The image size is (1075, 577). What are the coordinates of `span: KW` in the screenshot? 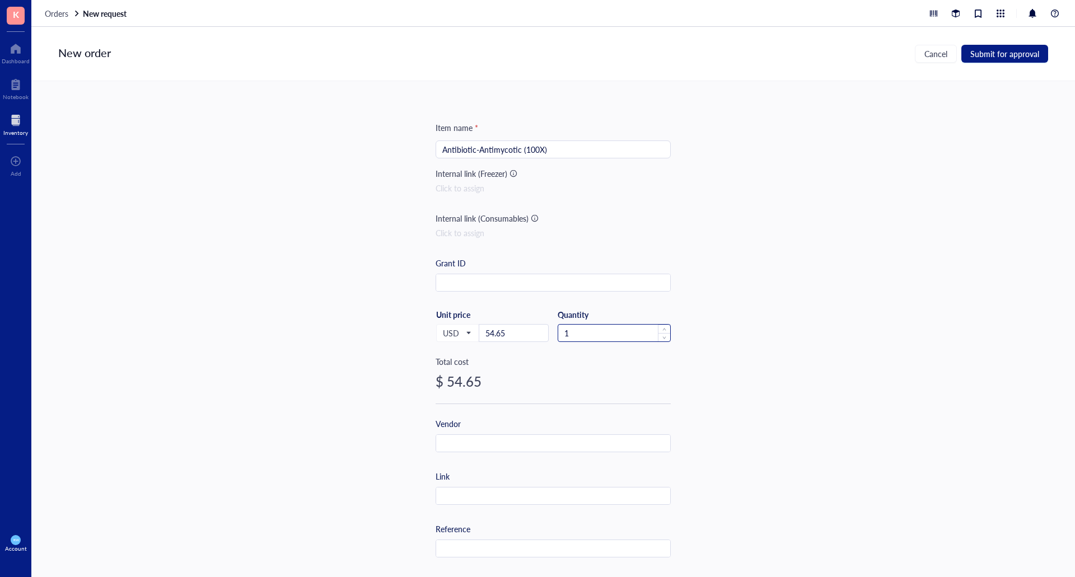 It's located at (16, 540).